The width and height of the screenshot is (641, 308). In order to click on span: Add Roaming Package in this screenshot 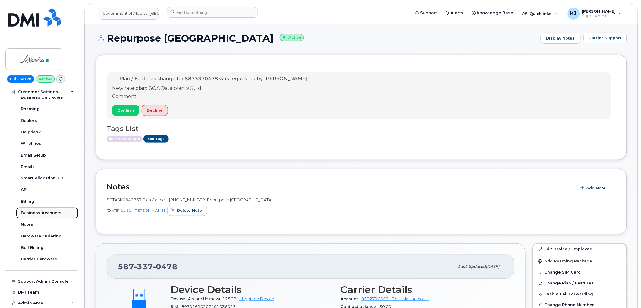, I will do `click(565, 261)`.